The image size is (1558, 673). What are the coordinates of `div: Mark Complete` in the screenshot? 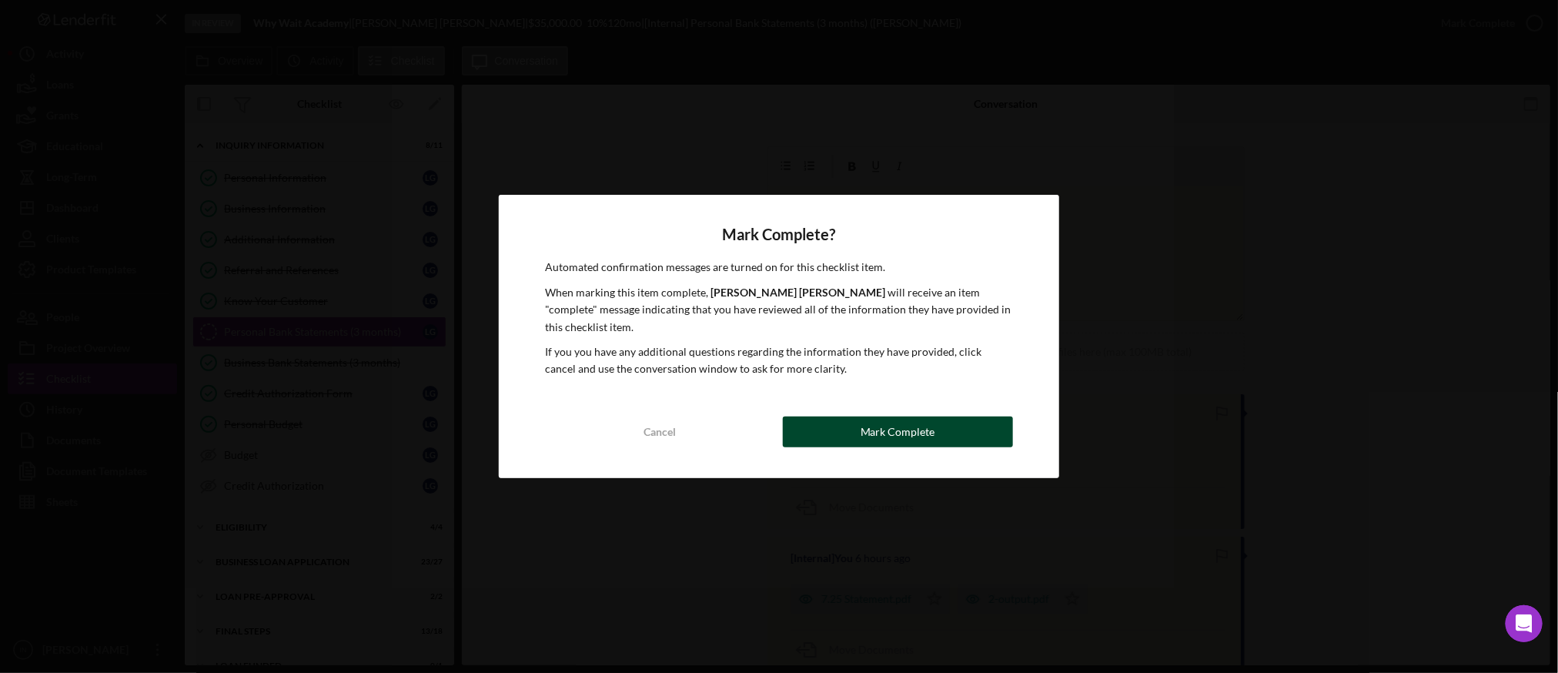 It's located at (897, 432).